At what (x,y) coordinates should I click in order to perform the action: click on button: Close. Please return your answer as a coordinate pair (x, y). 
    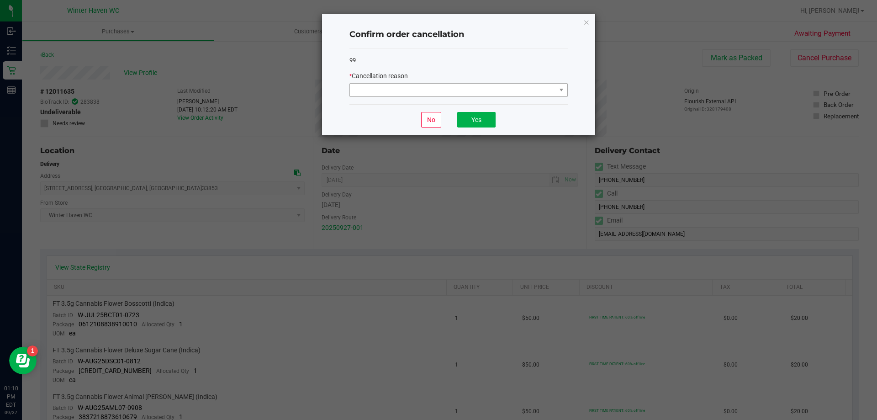
    Looking at the image, I should click on (587, 22).